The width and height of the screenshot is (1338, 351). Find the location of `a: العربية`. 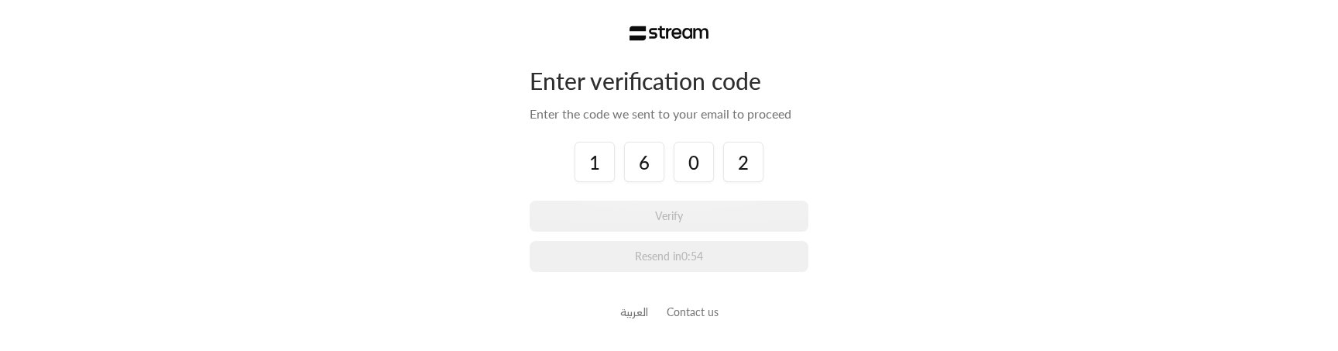

a: العربية is located at coordinates (634, 311).